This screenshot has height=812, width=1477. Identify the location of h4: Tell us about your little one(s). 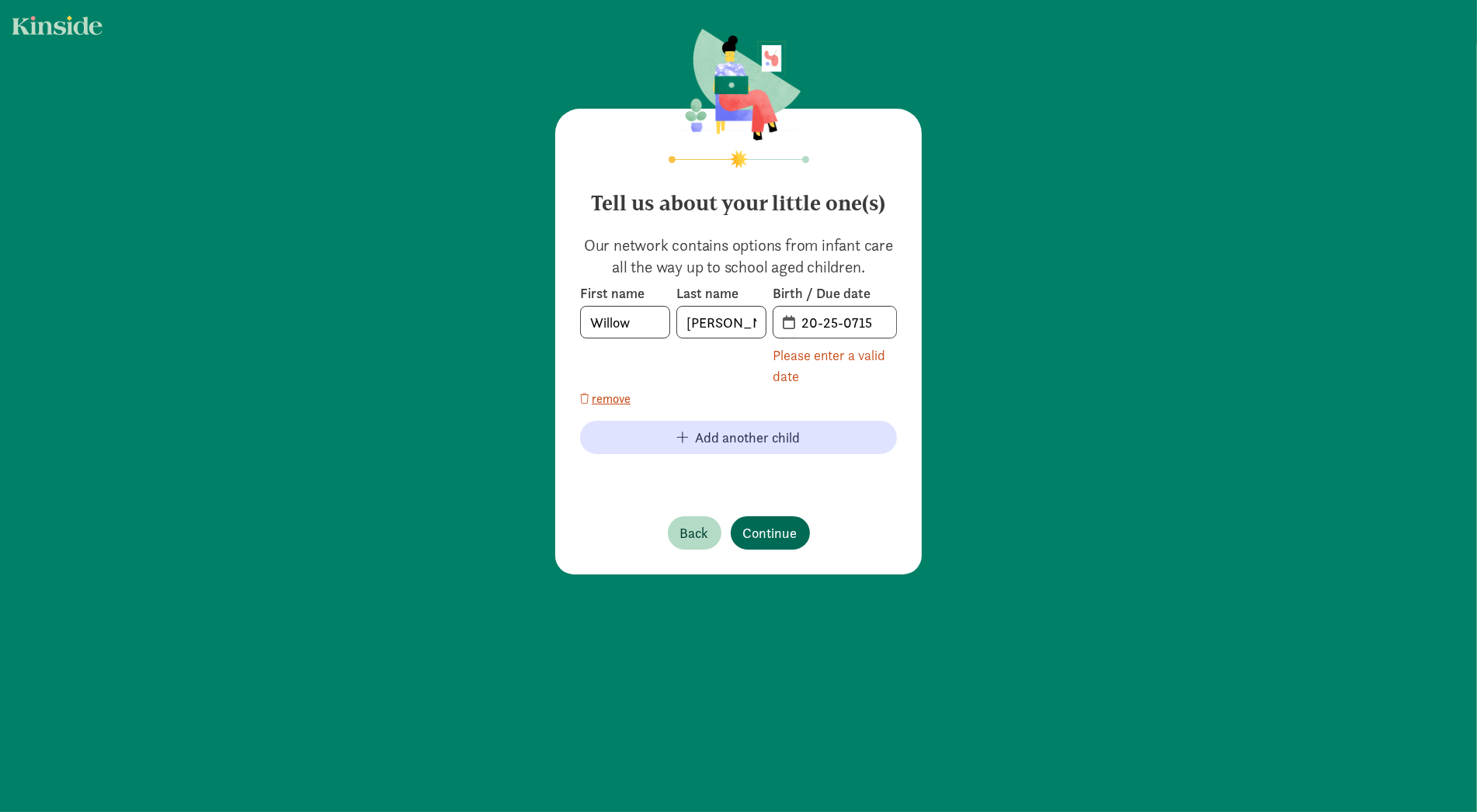
(738, 197).